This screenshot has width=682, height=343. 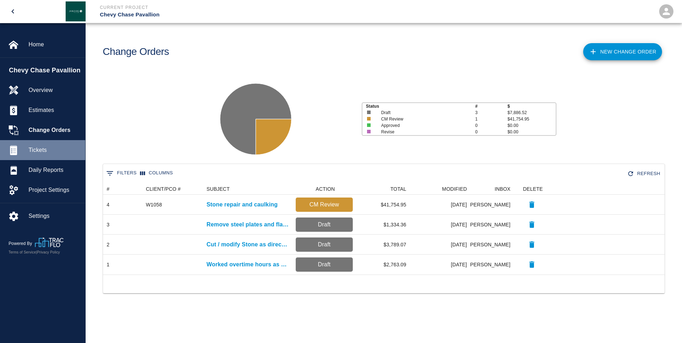 I want to click on div: $3,789.07, so click(x=383, y=245).